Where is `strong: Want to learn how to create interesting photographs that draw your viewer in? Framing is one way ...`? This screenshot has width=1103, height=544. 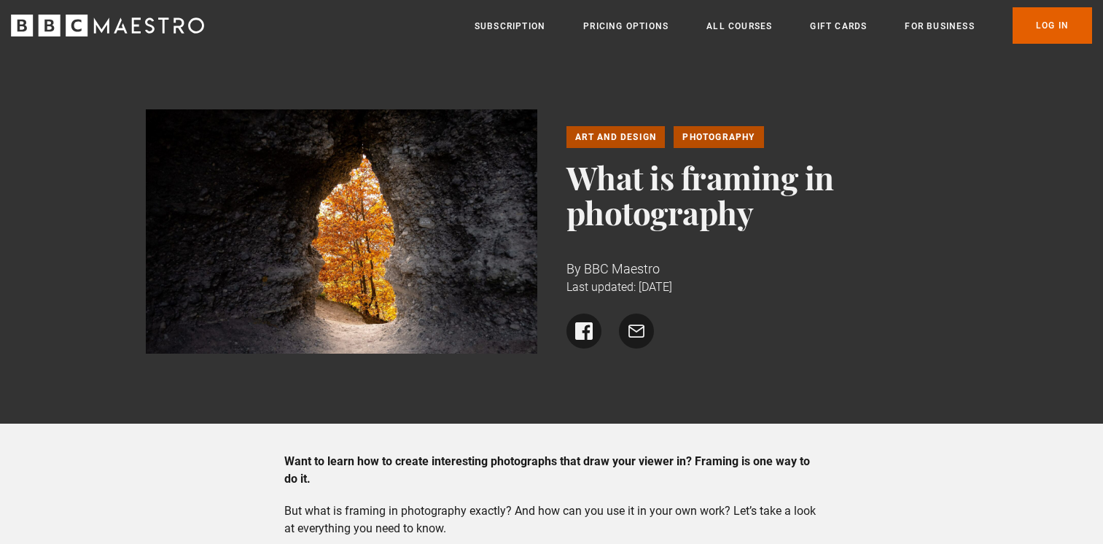 strong: Want to learn how to create interesting photographs that draw your viewer in? Framing is one way ... is located at coordinates (547, 469).